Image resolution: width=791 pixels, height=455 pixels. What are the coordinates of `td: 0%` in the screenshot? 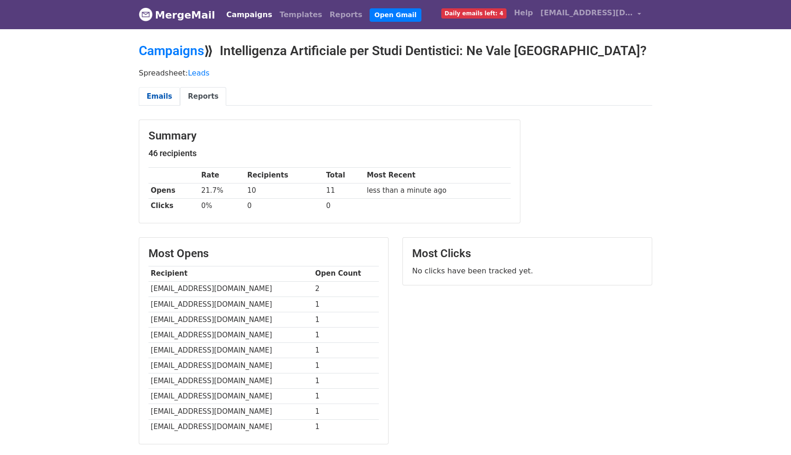 It's located at (222, 206).